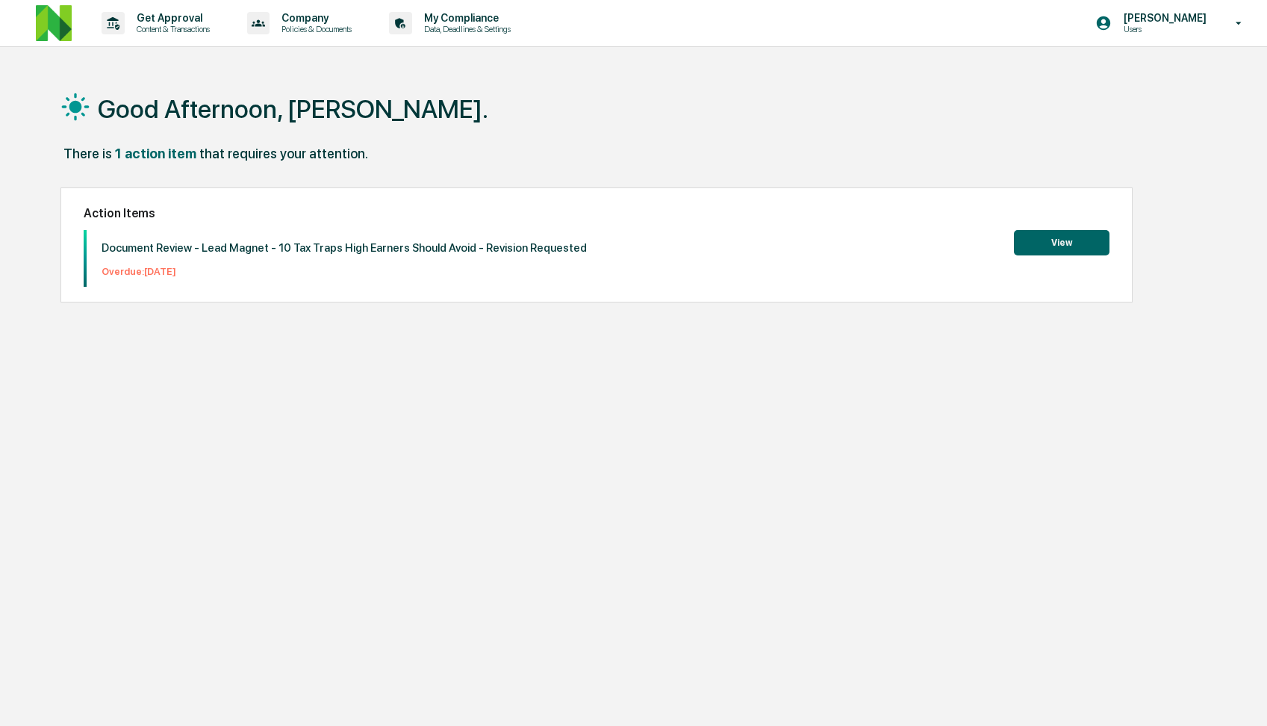 The height and width of the screenshot is (726, 1267). Describe the element at coordinates (155, 153) in the screenshot. I see `div: 1 action item` at that location.